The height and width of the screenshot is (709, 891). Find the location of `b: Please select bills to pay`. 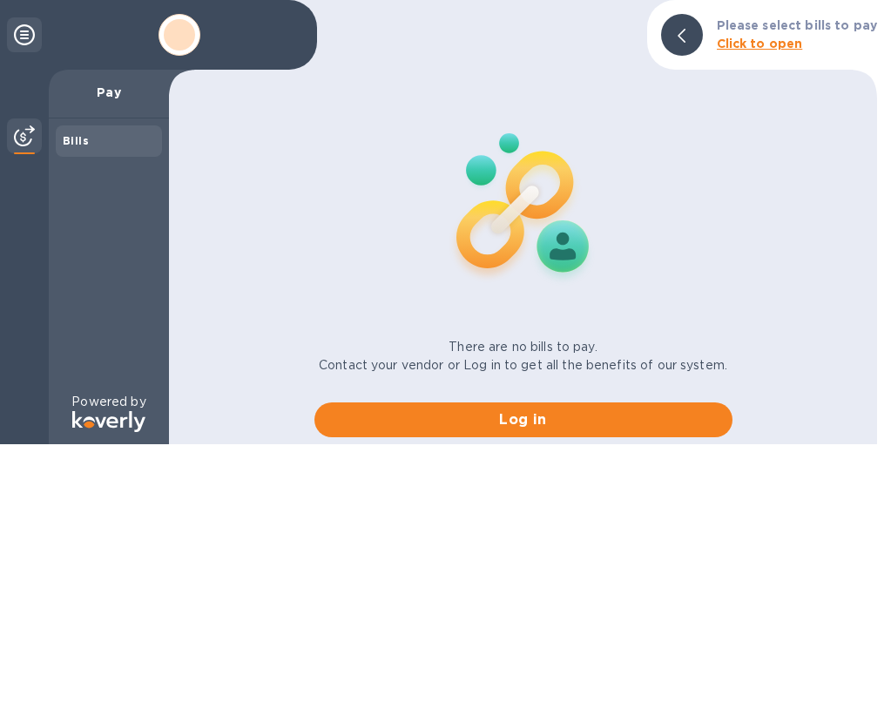

b: Please select bills to pay is located at coordinates (797, 25).